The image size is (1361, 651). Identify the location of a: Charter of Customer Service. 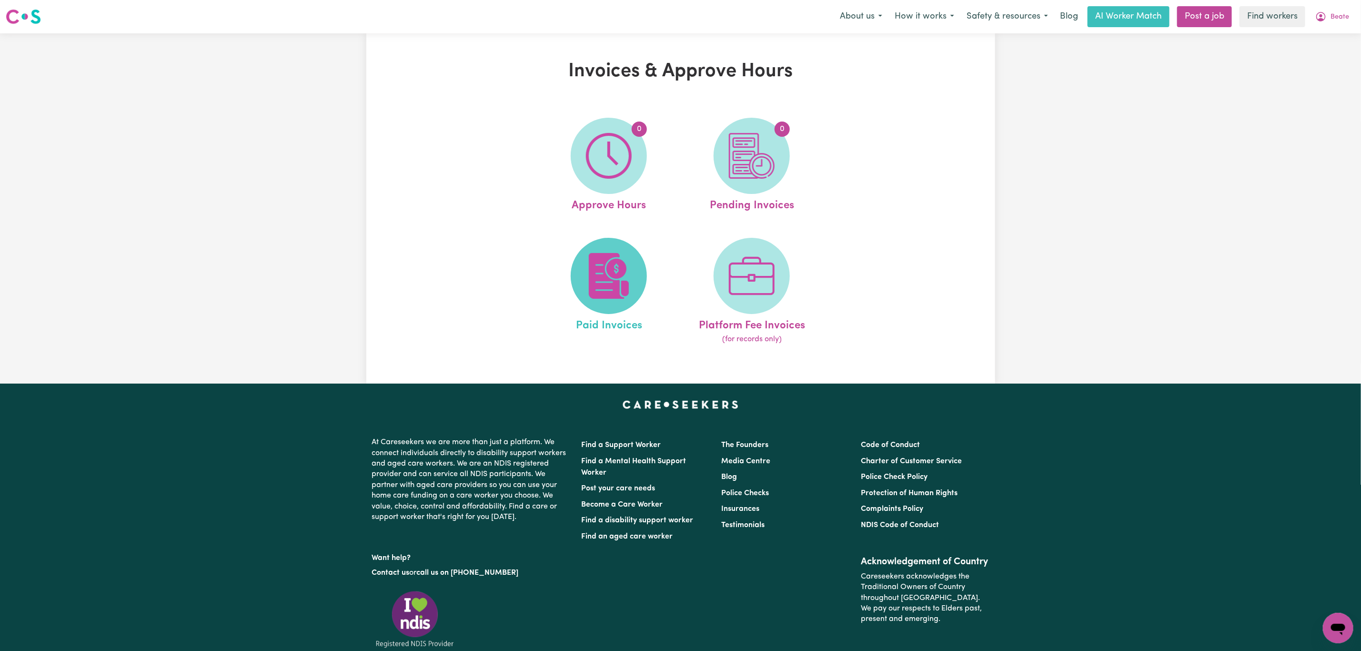
(911, 461).